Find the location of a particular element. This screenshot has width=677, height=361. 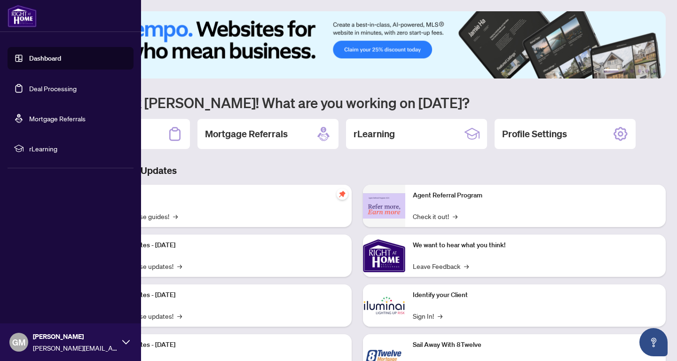

a: Sign In!→ is located at coordinates (427, 316).